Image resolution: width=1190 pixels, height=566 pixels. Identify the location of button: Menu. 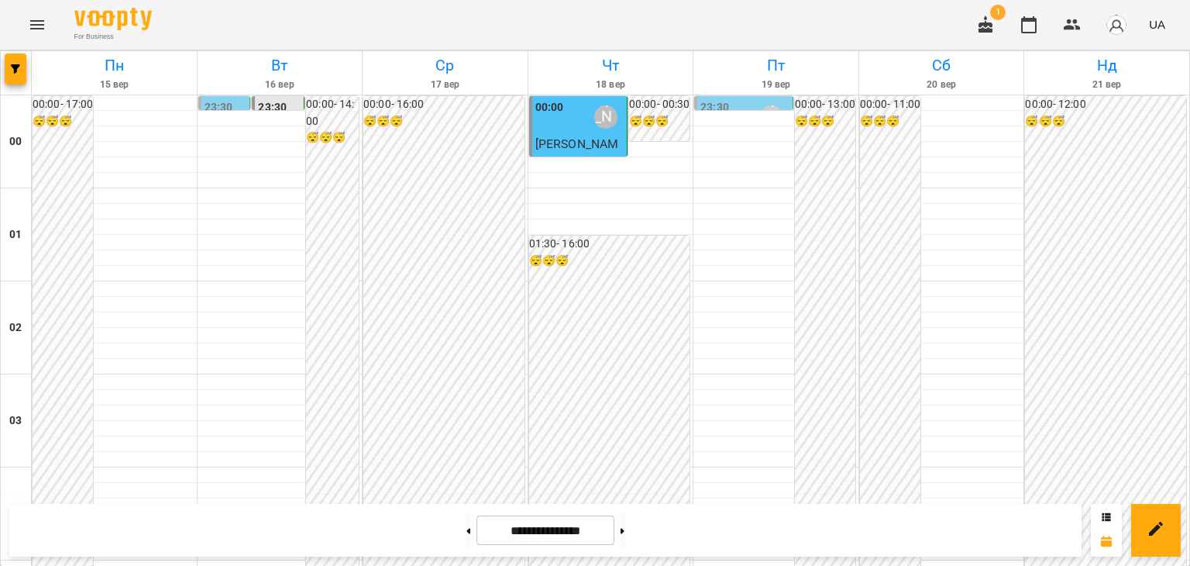
(37, 25).